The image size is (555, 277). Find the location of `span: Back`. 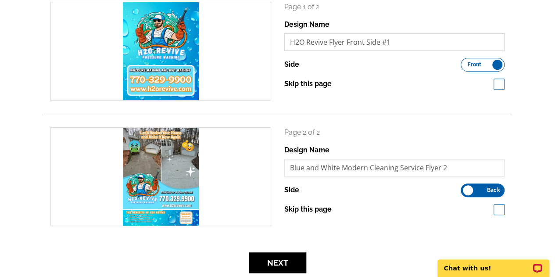

span: Back is located at coordinates (493, 190).